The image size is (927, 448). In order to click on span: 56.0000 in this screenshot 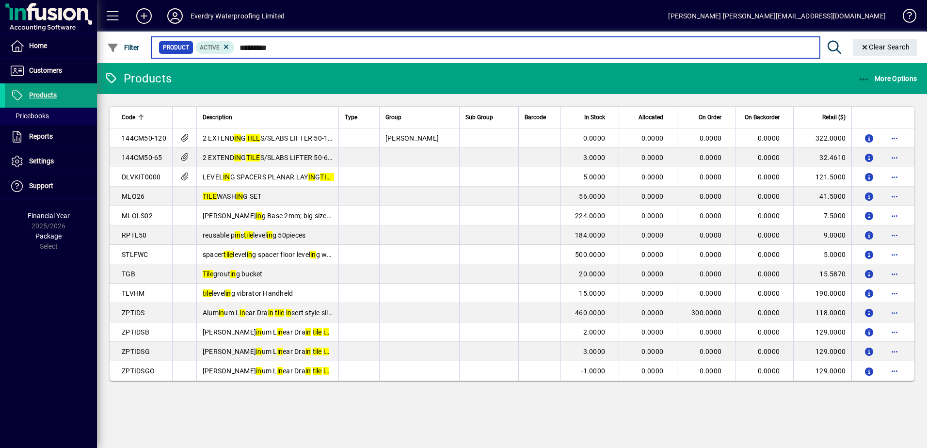, I will do `click(592, 196)`.